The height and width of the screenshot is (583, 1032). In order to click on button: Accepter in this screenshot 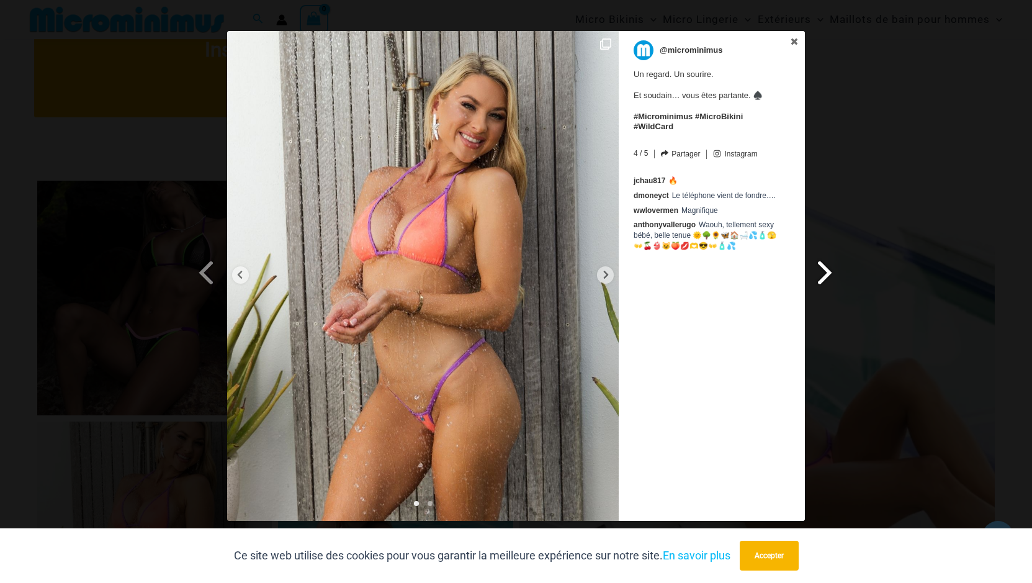, I will do `click(769, 555)`.